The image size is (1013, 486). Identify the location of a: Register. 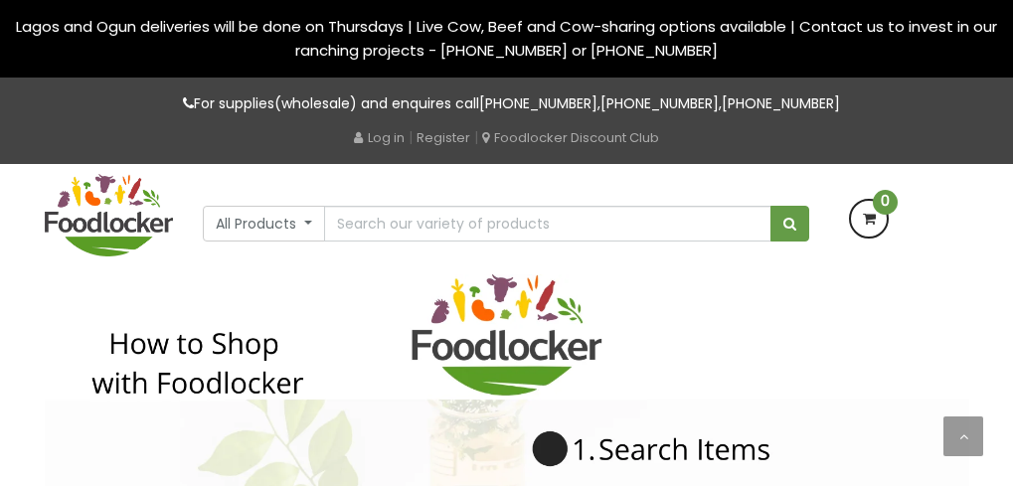
(443, 137).